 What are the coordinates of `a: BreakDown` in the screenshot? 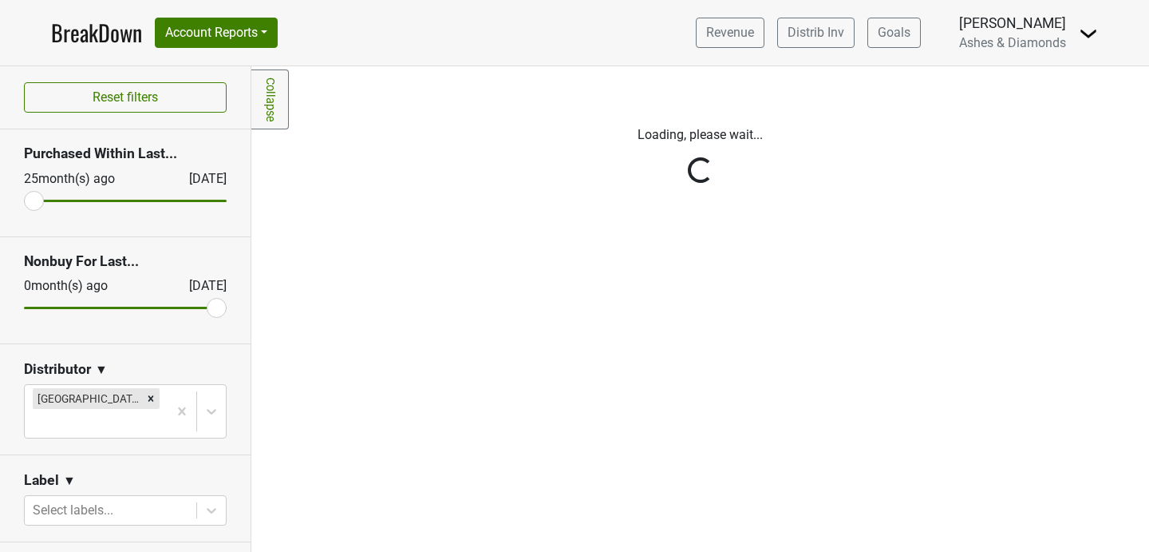 It's located at (97, 33).